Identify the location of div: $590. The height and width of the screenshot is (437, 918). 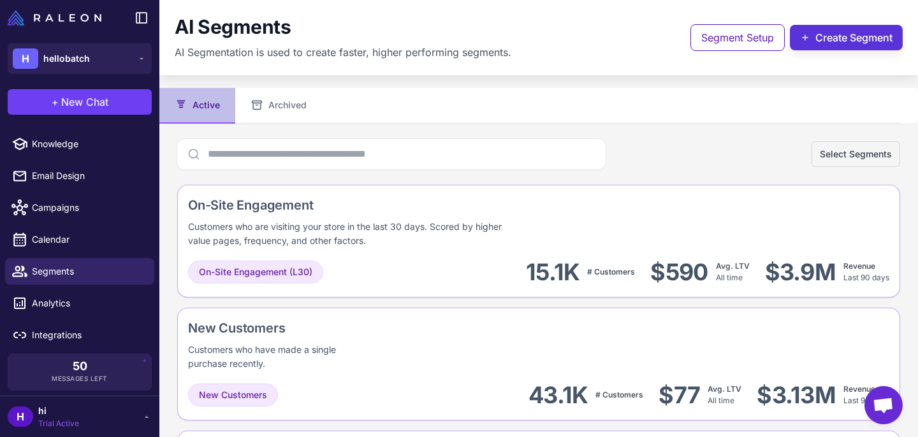
(679, 272).